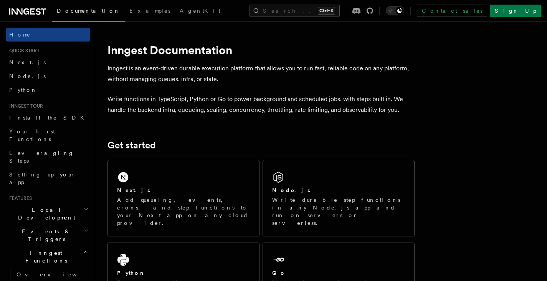  What do you see at coordinates (395, 11) in the screenshot?
I see `button: Toggle dark mode` at bounding box center [395, 11].